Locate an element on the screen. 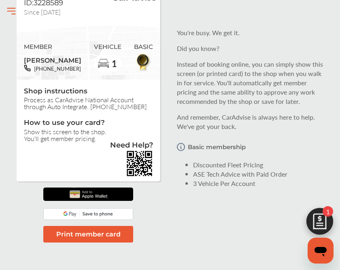 The image size is (340, 270). img: car-basic.192fe7b4.svg is located at coordinates (104, 64).